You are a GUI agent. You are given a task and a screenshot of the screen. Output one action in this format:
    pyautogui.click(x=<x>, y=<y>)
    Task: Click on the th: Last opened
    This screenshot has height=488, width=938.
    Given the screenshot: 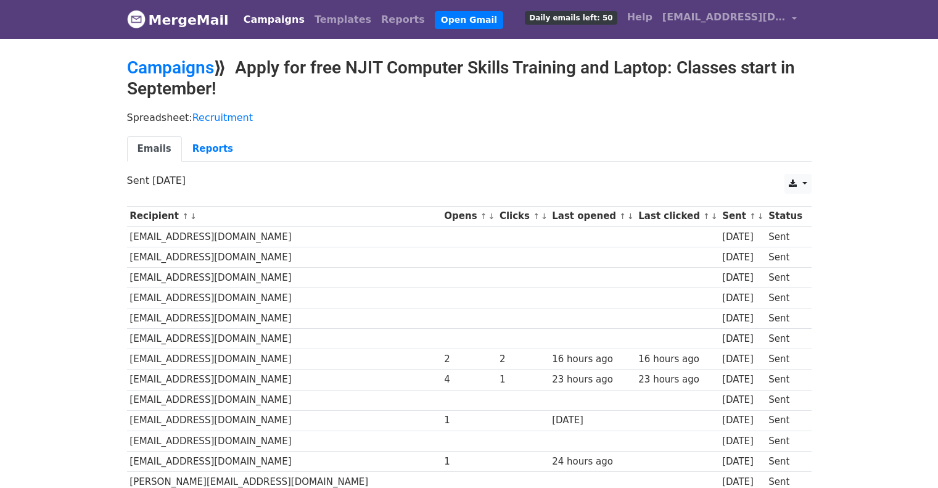 What is the action you would take?
    pyautogui.click(x=592, y=216)
    